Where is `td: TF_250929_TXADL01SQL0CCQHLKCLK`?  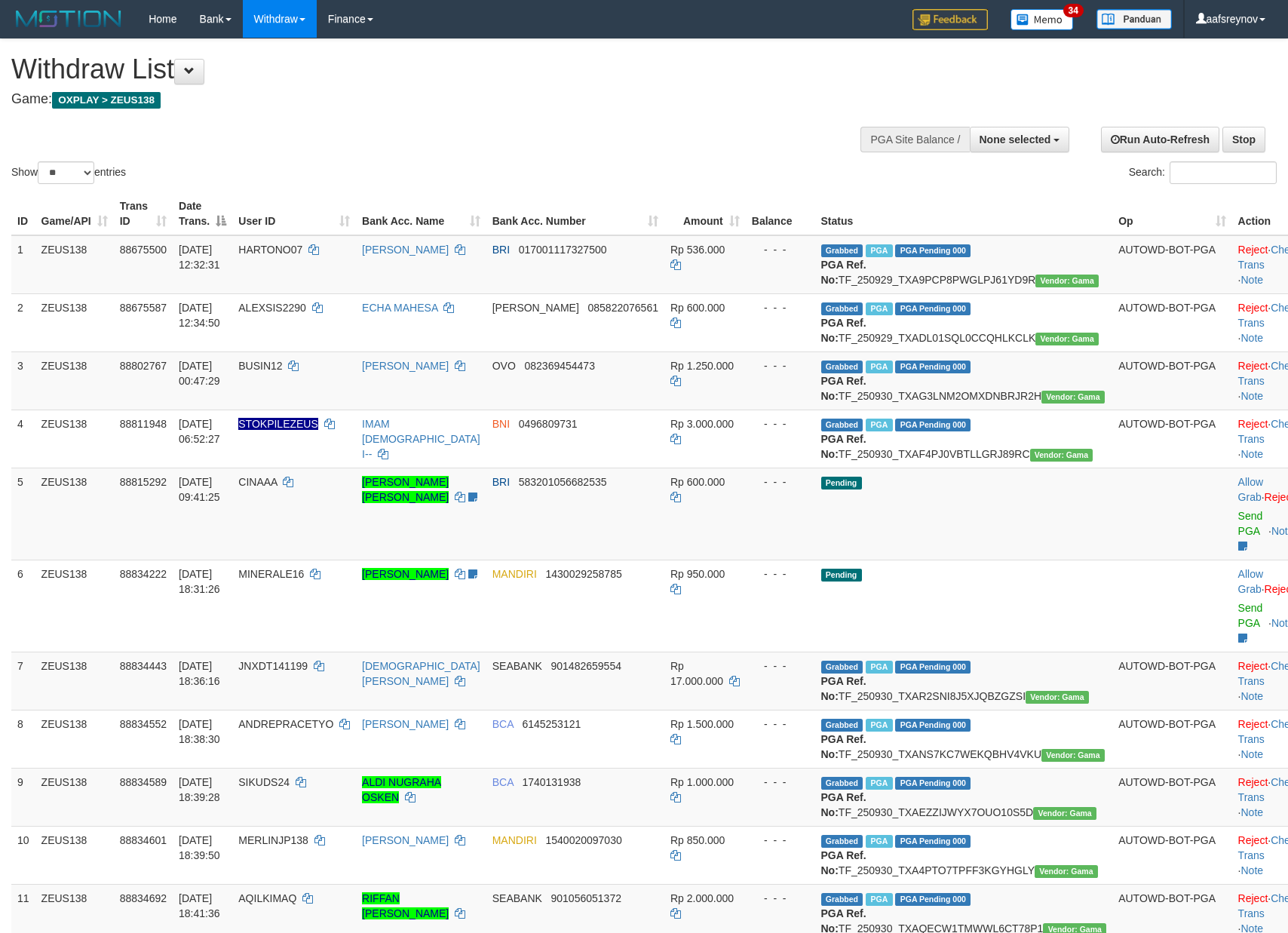
td: TF_250929_TXADL01SQL0CCQHLKCLK is located at coordinates (964, 322).